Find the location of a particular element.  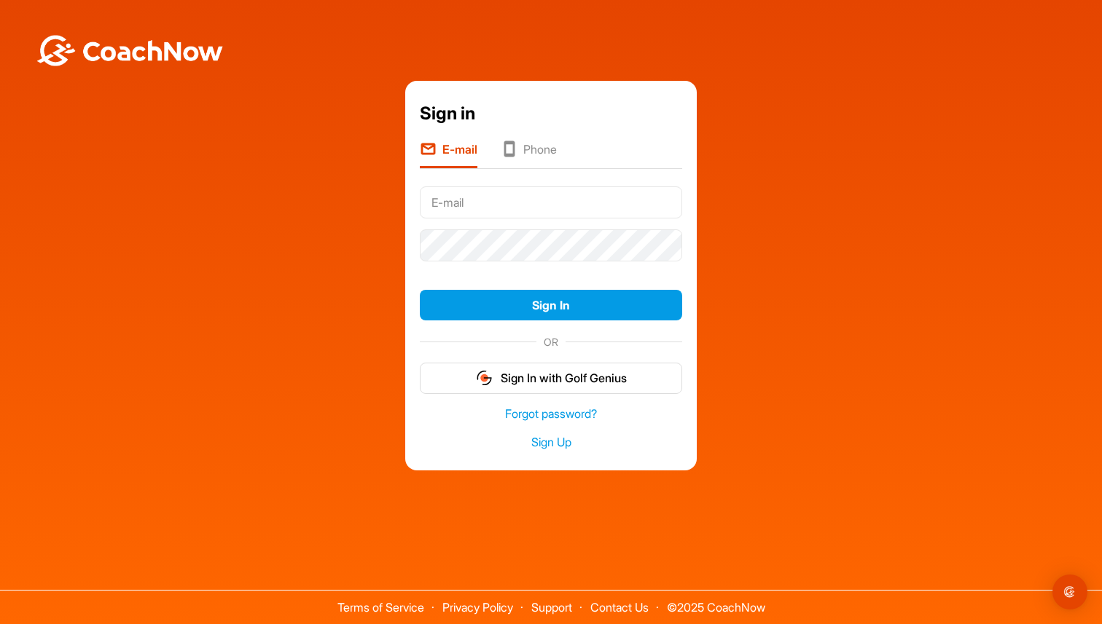

a: Support is located at coordinates (551, 608).